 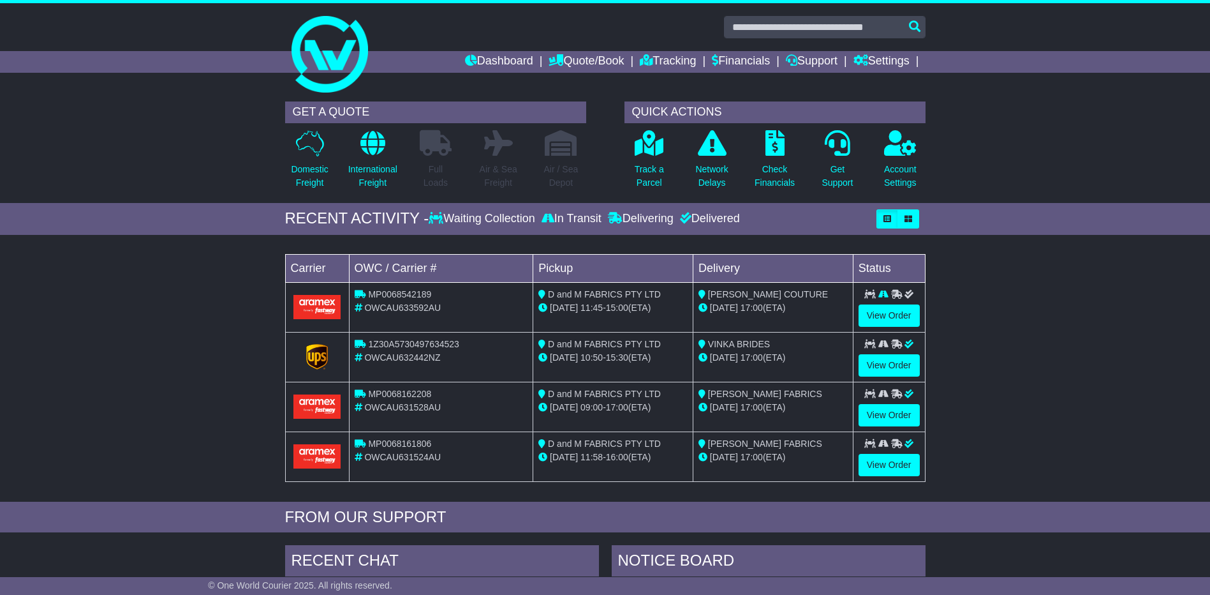 I want to click on div: FROM OUR SUPPORT, so click(x=605, y=517).